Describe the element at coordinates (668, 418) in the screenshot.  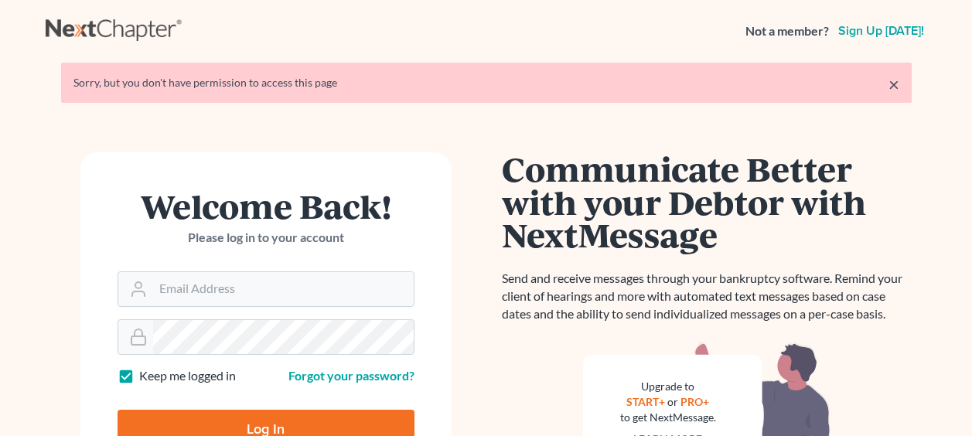
I see `div: to get NextMessage.` at that location.